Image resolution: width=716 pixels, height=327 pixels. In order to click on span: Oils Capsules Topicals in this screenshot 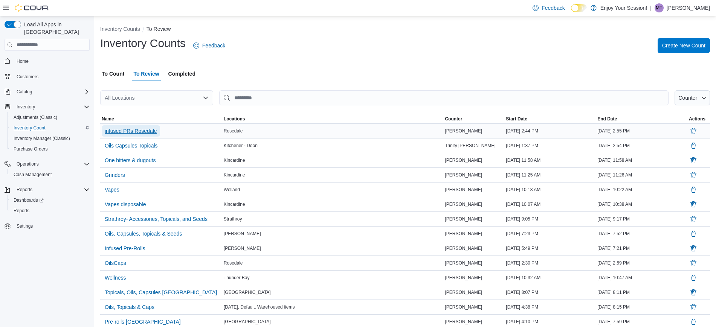, I will do `click(131, 146)`.